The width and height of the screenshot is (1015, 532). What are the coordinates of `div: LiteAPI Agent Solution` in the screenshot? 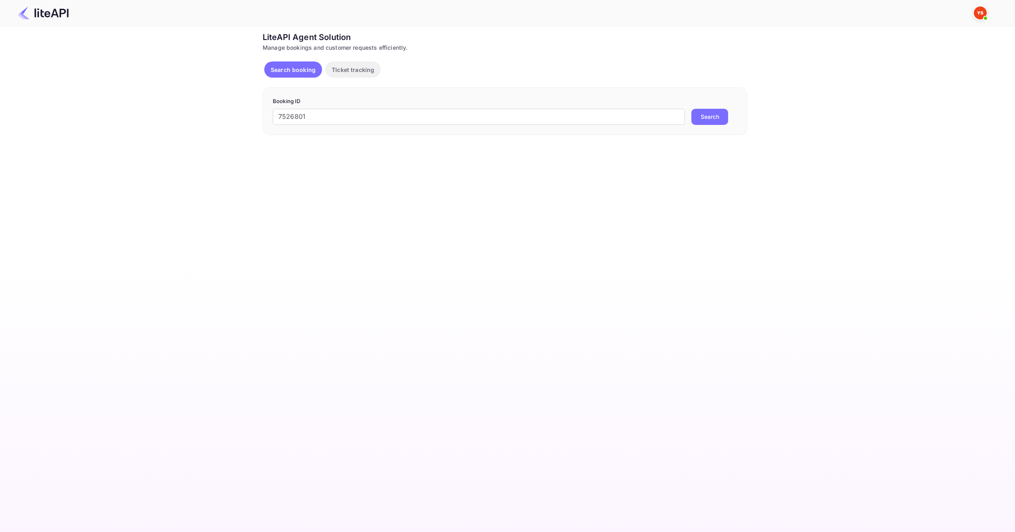 It's located at (505, 37).